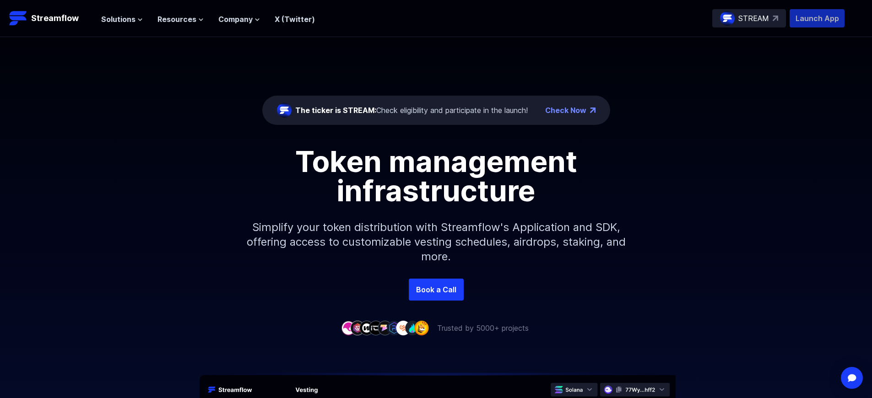  Describe the element at coordinates (818, 18) in the screenshot. I see `a: Launch App` at that location.